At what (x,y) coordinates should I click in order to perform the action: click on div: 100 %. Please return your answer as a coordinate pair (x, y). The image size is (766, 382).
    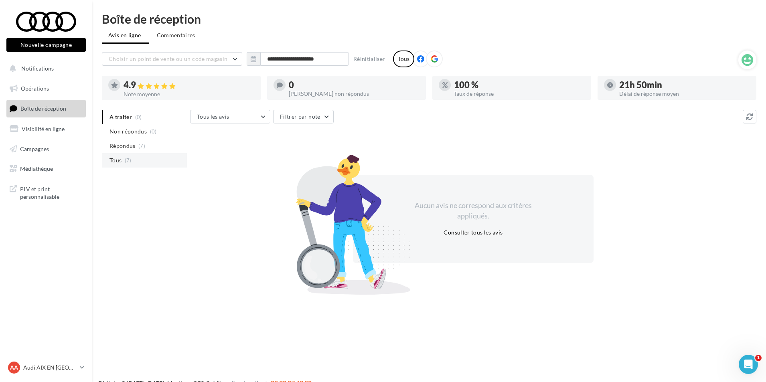
    Looking at the image, I should click on (520, 85).